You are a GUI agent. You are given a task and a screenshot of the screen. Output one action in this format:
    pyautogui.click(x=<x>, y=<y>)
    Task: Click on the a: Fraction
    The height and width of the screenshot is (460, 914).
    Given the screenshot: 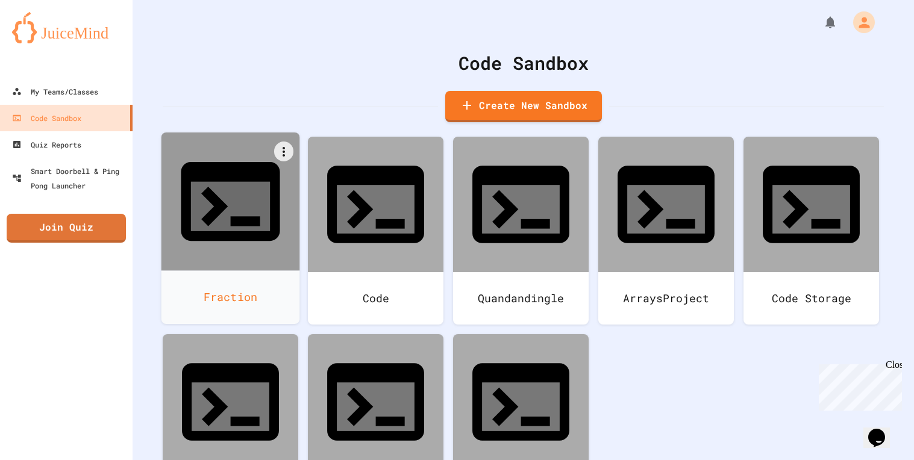 What is the action you would take?
    pyautogui.click(x=231, y=228)
    